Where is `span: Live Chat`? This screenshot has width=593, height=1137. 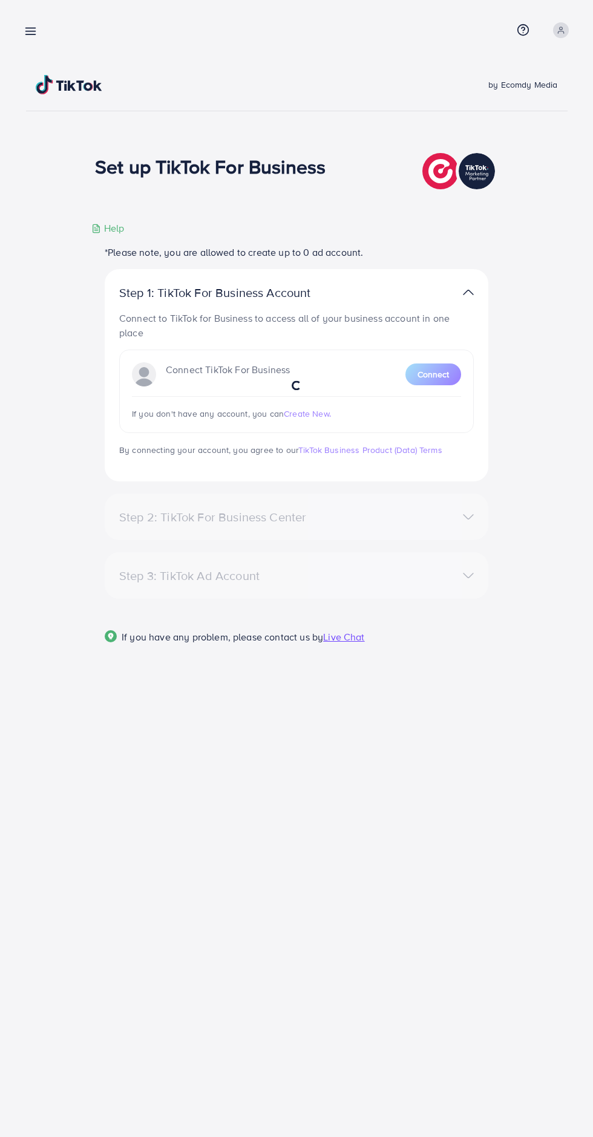 span: Live Chat is located at coordinates (344, 637).